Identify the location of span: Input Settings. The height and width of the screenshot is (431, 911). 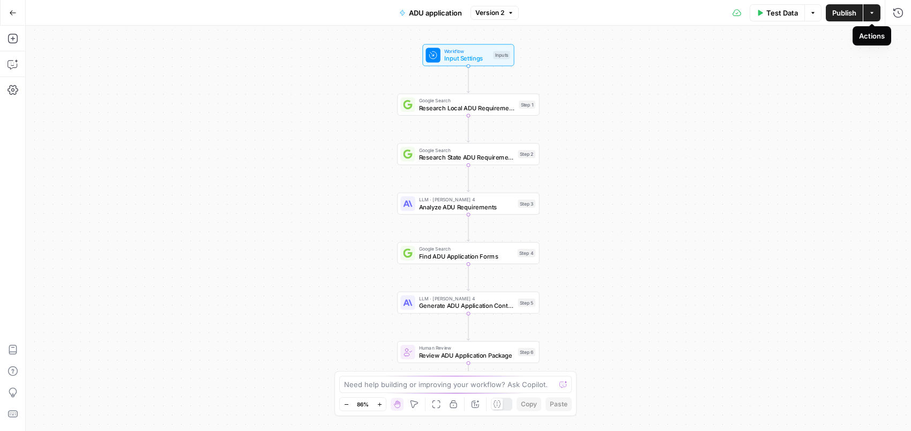
(467, 58).